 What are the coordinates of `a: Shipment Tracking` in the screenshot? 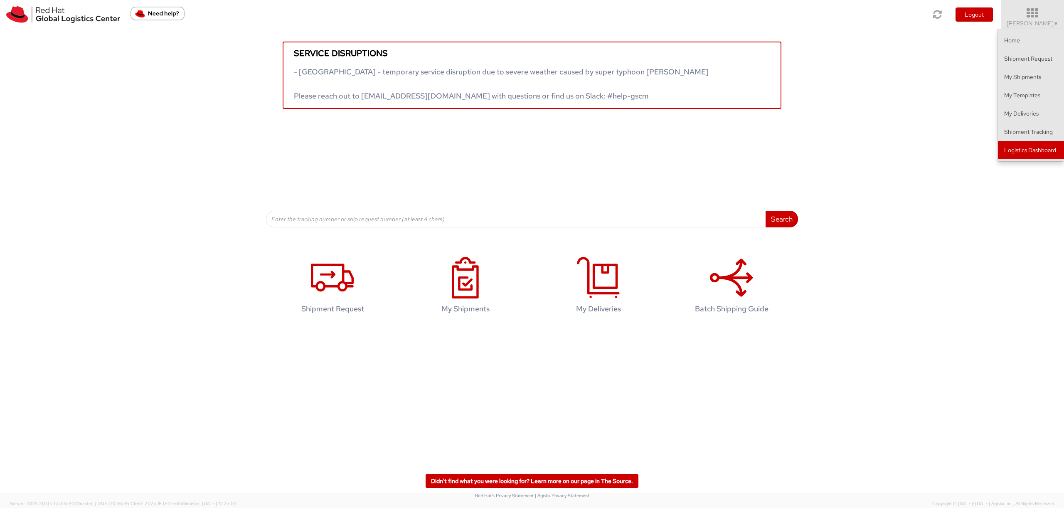 It's located at (1031, 132).